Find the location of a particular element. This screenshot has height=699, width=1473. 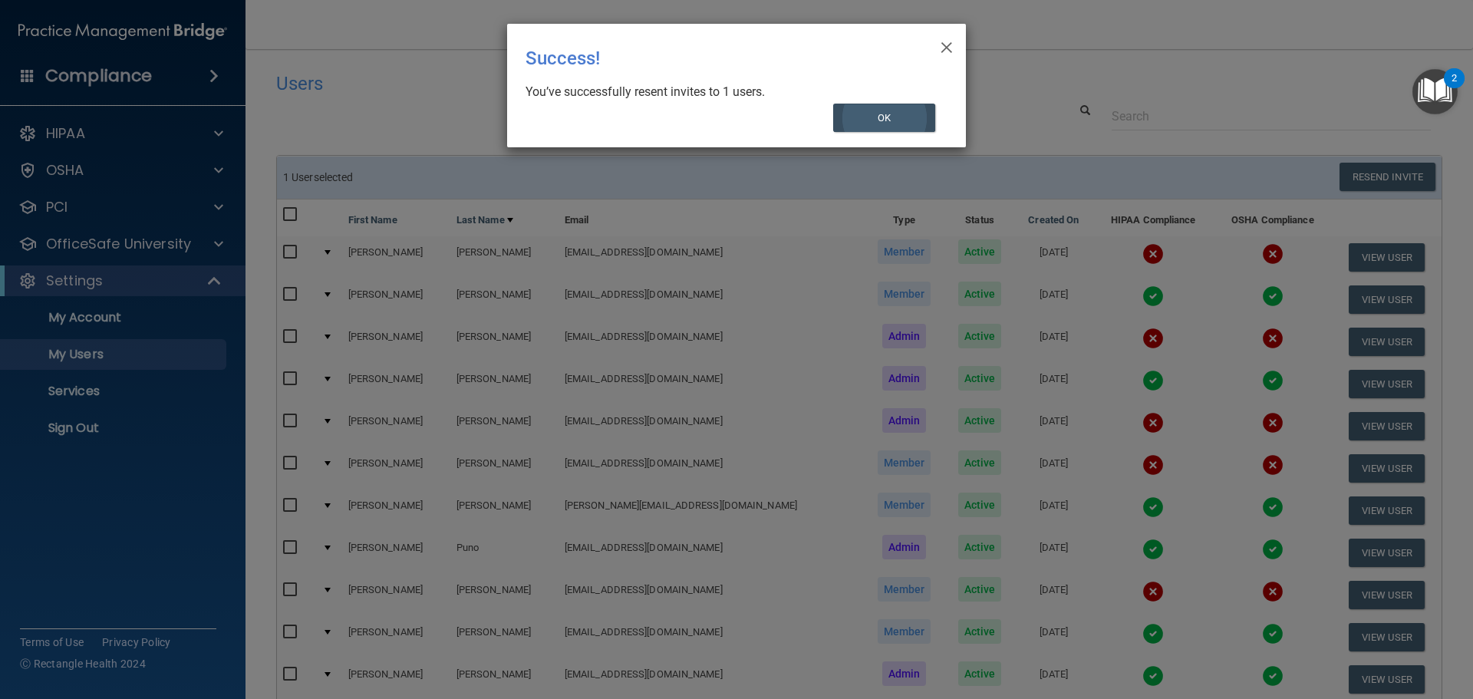

div: You’ve successfully resent invites to 1 users. is located at coordinates (730, 92).